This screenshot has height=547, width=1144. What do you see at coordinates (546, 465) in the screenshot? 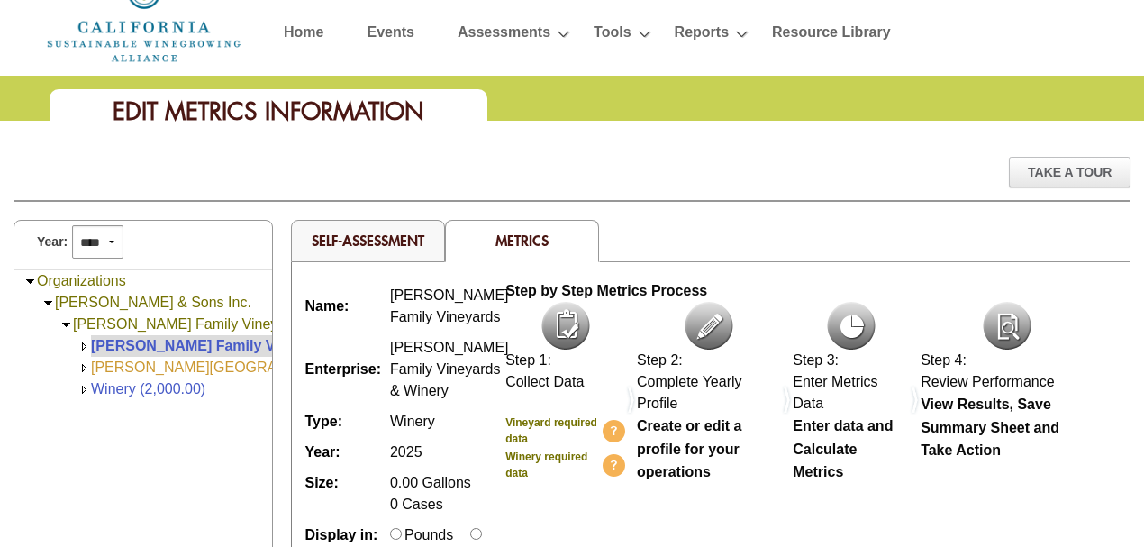
I see `b: Winery required data` at bounding box center [546, 465].